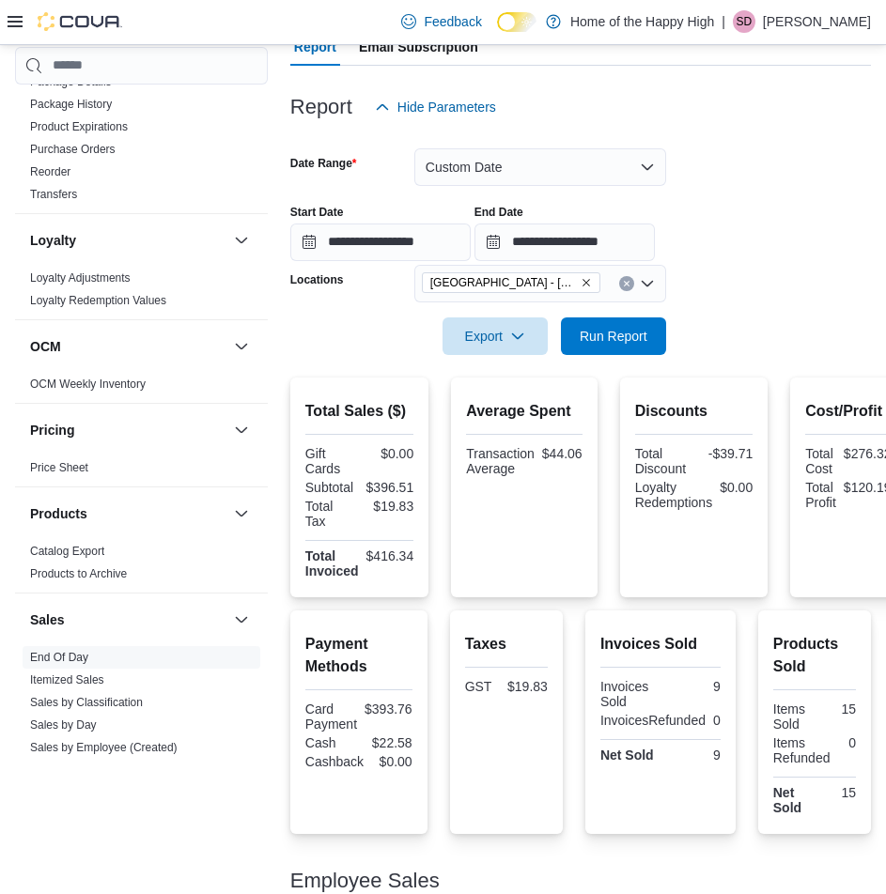  What do you see at coordinates (820, 495) in the screenshot?
I see `div: Total Profit` at bounding box center [820, 495].